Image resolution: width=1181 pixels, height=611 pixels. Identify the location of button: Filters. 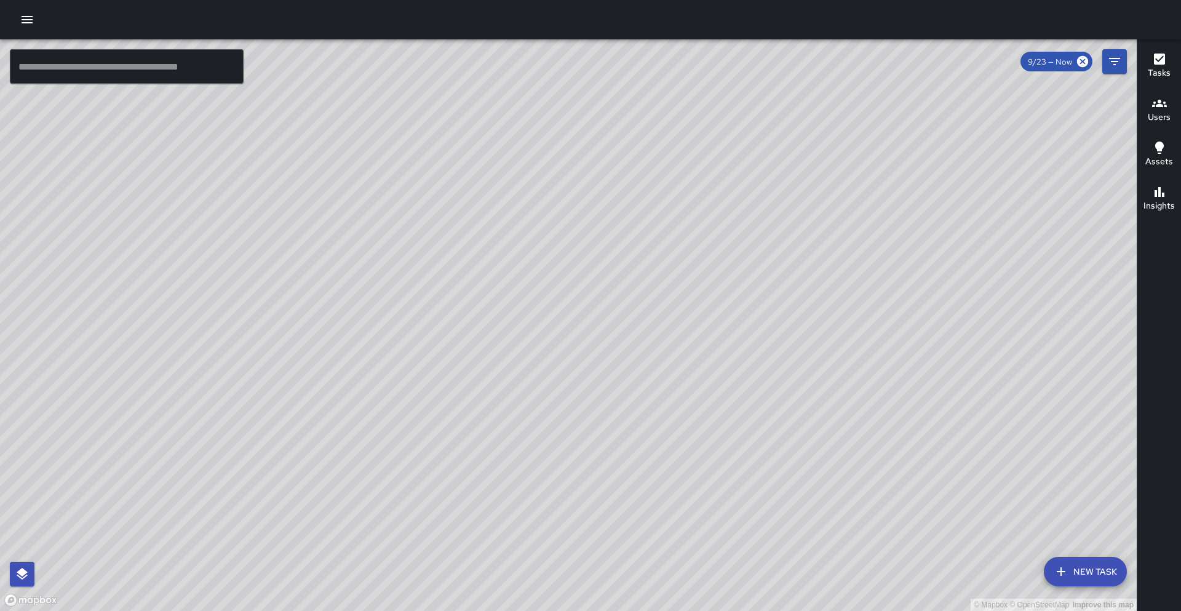
(1115, 62).